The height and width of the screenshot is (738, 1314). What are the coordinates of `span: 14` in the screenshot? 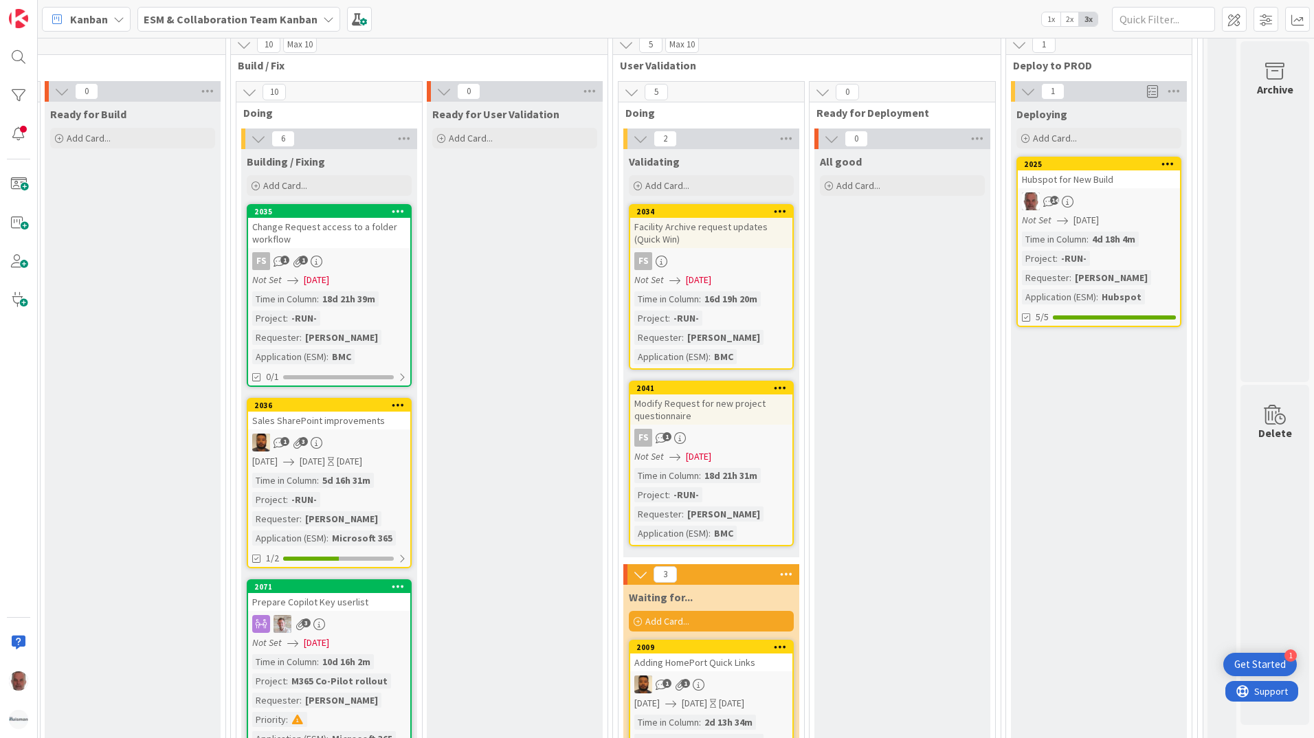 It's located at (1054, 200).